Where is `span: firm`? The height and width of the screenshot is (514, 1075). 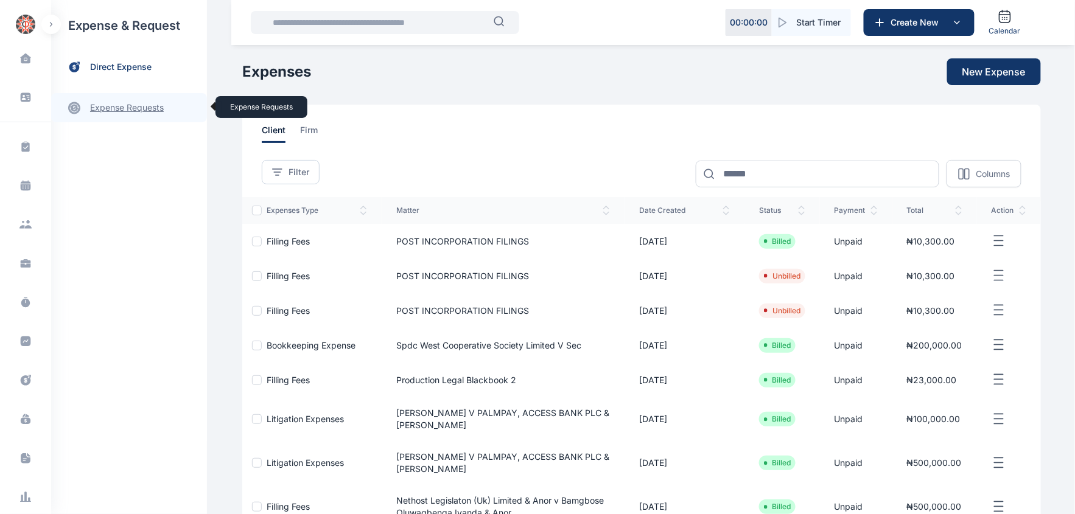 span: firm is located at coordinates (309, 133).